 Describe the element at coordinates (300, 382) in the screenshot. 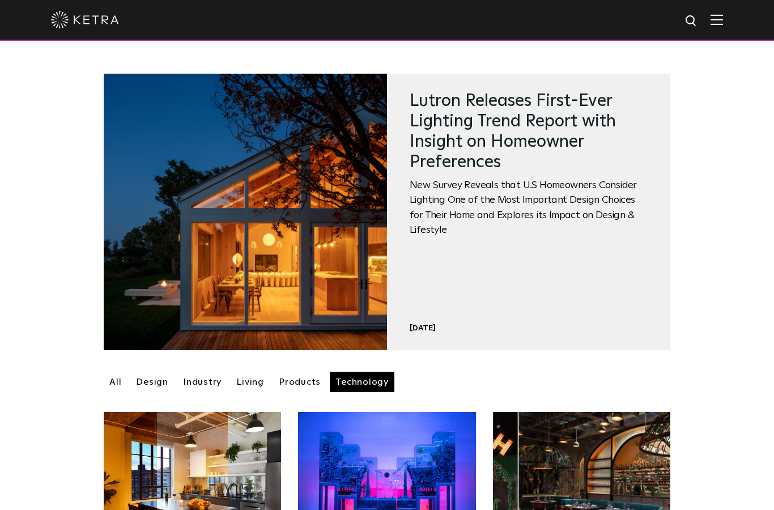

I see `a: Products` at that location.